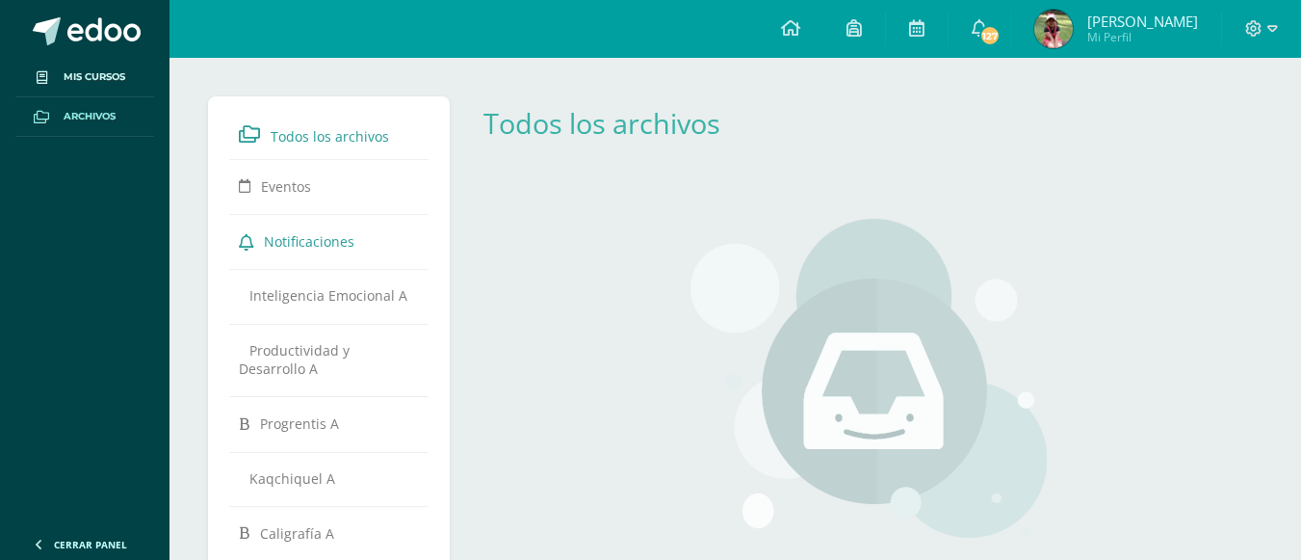 The width and height of the screenshot is (1301, 560). Describe the element at coordinates (329, 136) in the screenshot. I see `span: Todos los archivos` at that location.